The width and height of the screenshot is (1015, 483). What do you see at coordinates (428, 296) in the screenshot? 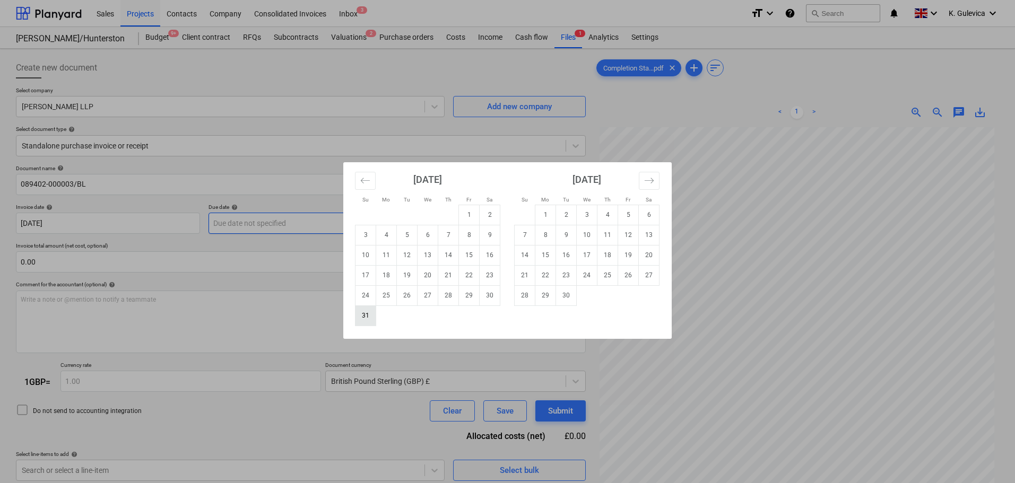
I see `td: Wednesday, August 27, 2025` at bounding box center [428, 296].